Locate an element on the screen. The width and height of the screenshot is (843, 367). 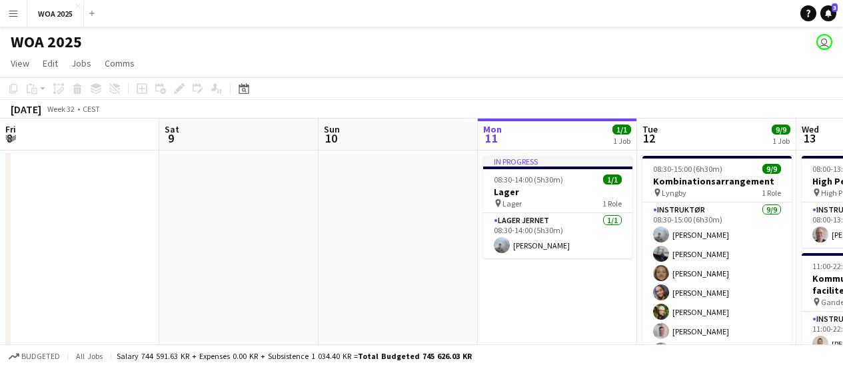
span: 13 is located at coordinates (809, 138).